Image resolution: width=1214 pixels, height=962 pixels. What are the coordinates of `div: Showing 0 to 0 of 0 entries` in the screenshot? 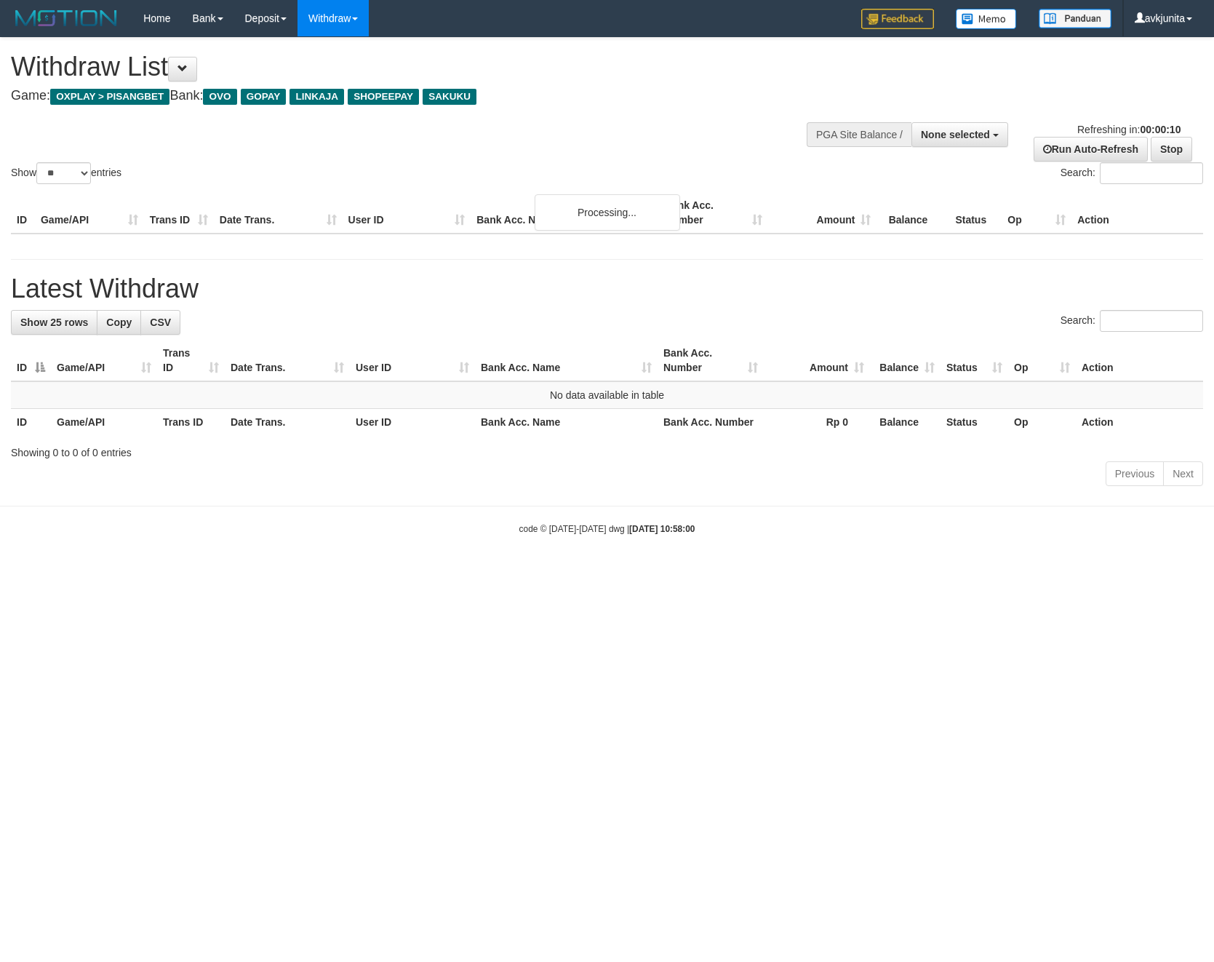 It's located at (607, 450).